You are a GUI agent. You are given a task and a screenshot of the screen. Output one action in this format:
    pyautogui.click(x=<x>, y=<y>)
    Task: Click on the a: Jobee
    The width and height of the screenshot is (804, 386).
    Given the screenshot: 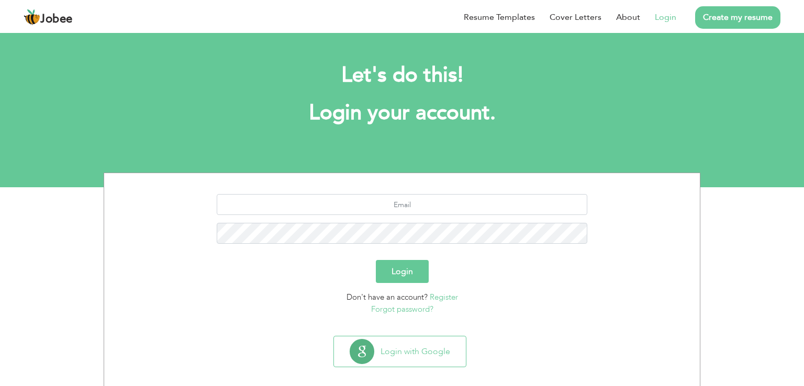 What is the action you would take?
    pyautogui.click(x=48, y=17)
    